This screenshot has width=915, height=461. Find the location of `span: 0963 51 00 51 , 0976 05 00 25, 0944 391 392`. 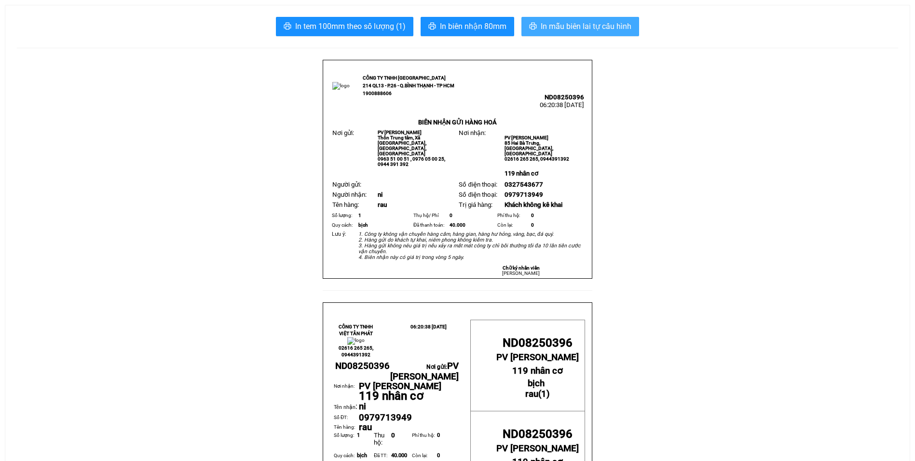

span: 0963 51 00 51 , 0976 05 00 25, 0944 391 392 is located at coordinates (411, 162).